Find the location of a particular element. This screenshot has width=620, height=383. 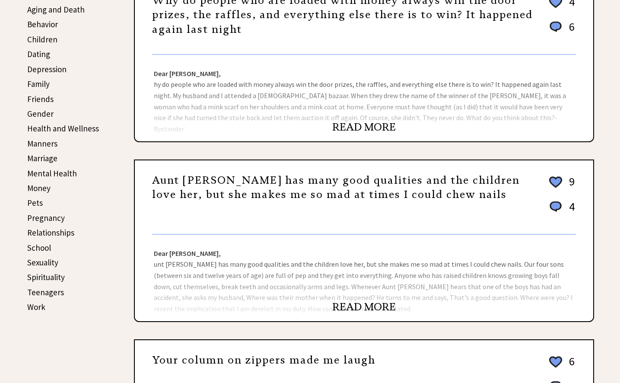

a: Gender is located at coordinates (40, 114).